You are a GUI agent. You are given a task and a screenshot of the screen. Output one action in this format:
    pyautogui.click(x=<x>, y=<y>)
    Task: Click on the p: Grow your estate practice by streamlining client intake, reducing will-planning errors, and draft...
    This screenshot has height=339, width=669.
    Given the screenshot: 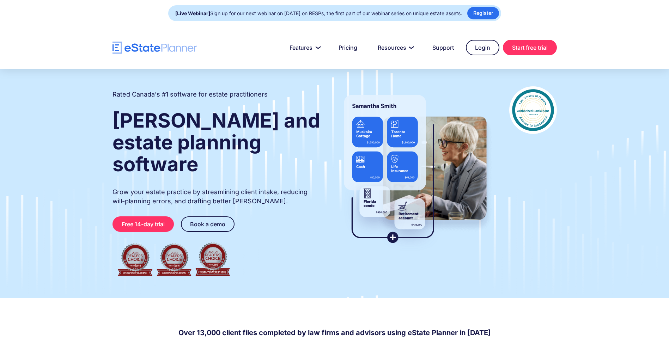 What is the action you would take?
    pyautogui.click(x=217, y=197)
    